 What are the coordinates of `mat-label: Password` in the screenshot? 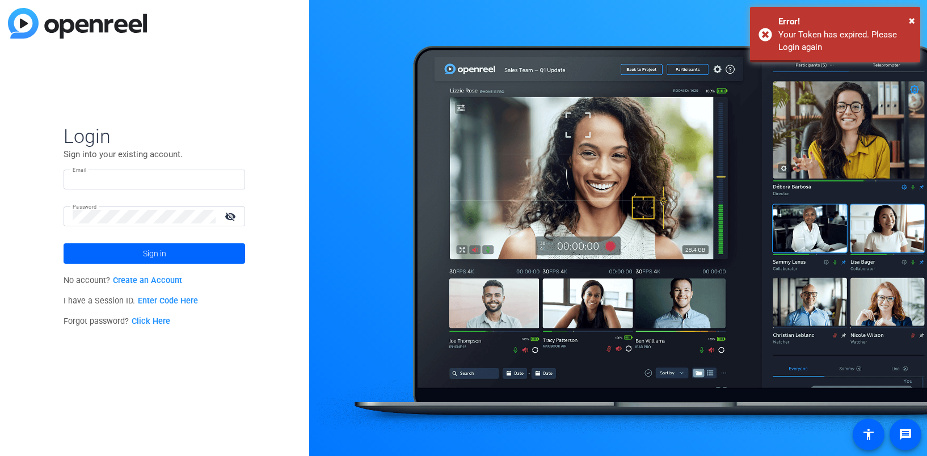 It's located at (84, 206).